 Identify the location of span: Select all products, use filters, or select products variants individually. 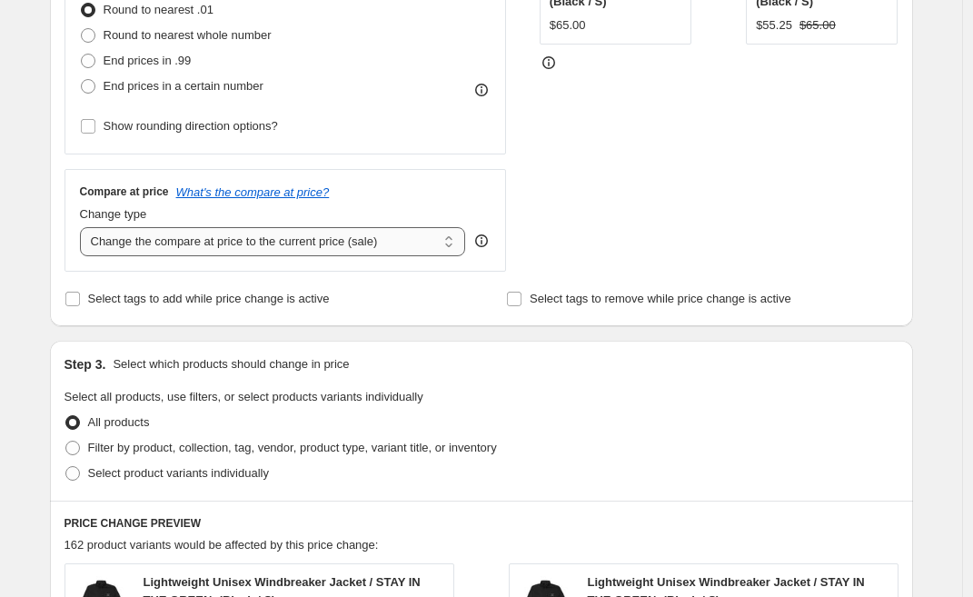
(243, 396).